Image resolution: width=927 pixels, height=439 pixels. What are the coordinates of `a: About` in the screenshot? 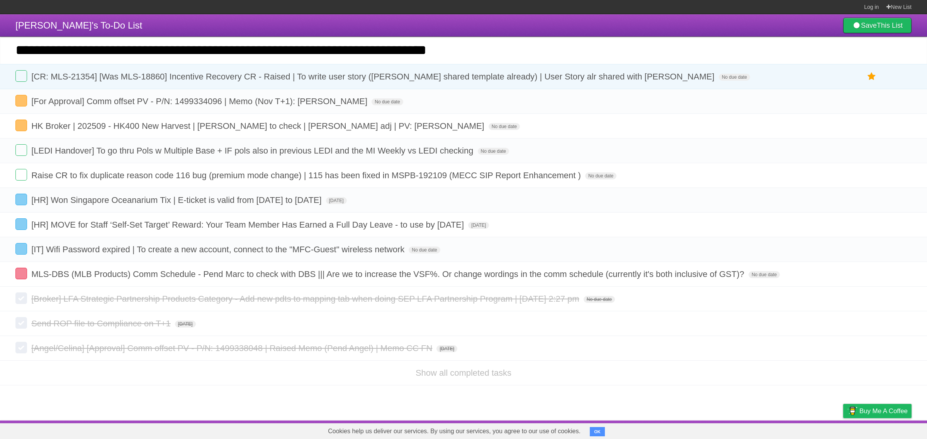 It's located at (748, 430).